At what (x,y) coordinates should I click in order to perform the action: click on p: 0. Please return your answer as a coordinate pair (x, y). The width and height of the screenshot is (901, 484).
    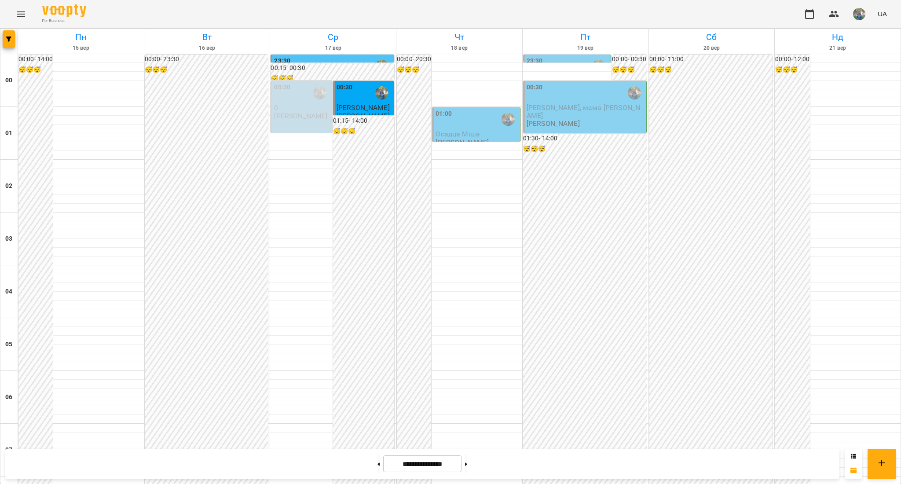
    Looking at the image, I should click on (302, 107).